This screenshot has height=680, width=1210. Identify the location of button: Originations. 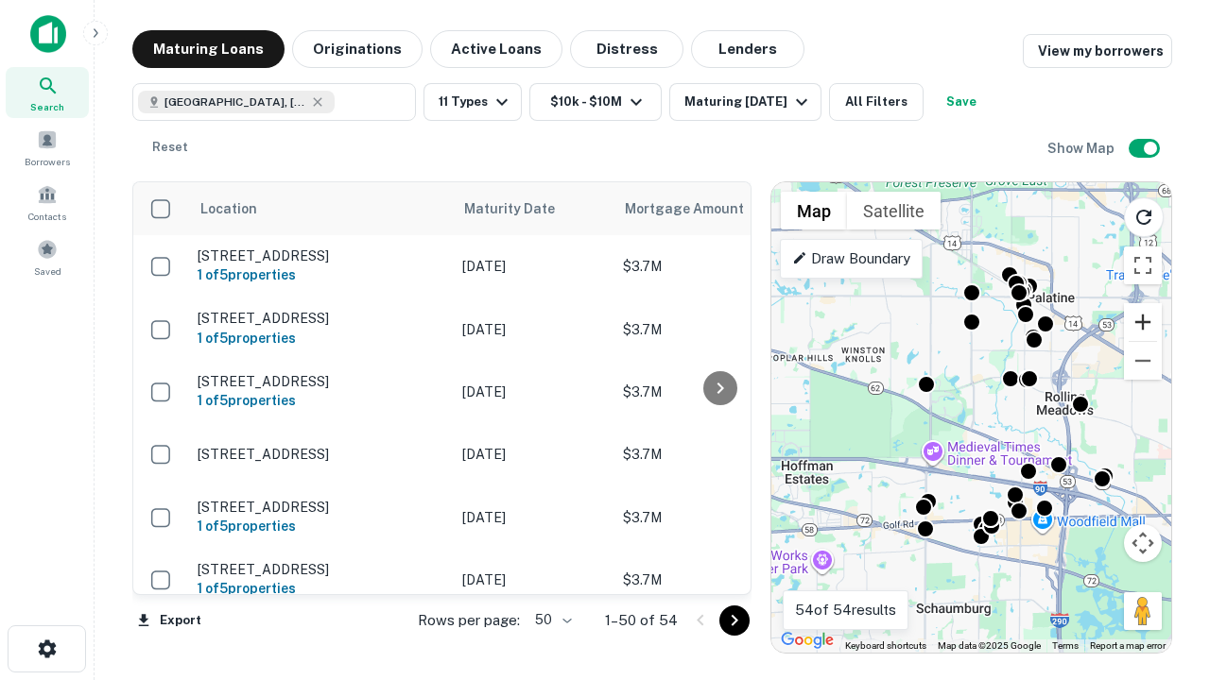
(357, 49).